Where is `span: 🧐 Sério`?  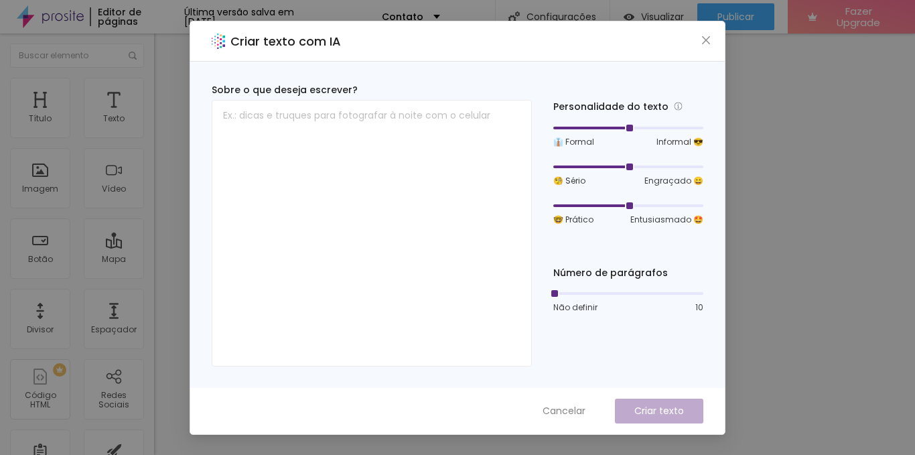
span: 🧐 Sério is located at coordinates (569, 181).